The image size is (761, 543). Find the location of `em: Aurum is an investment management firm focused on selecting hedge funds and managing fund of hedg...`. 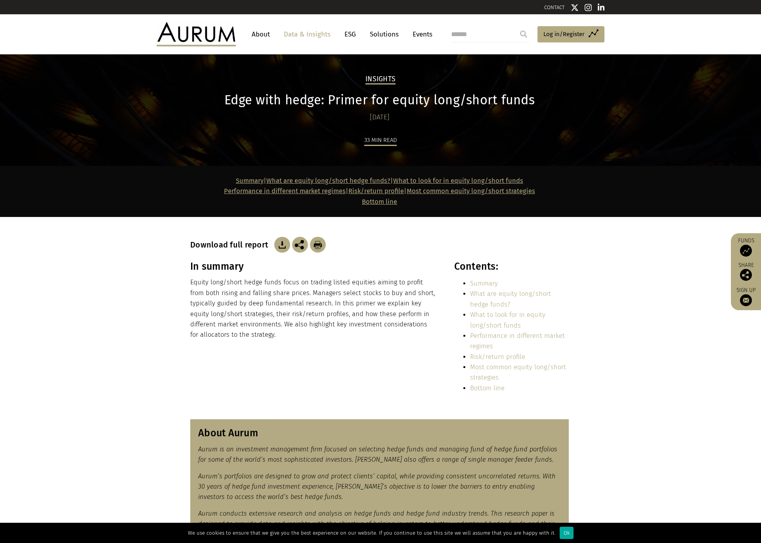

em: Aurum is an investment management firm focused on selecting hedge funds and managing fund of hedg... is located at coordinates (378, 454).